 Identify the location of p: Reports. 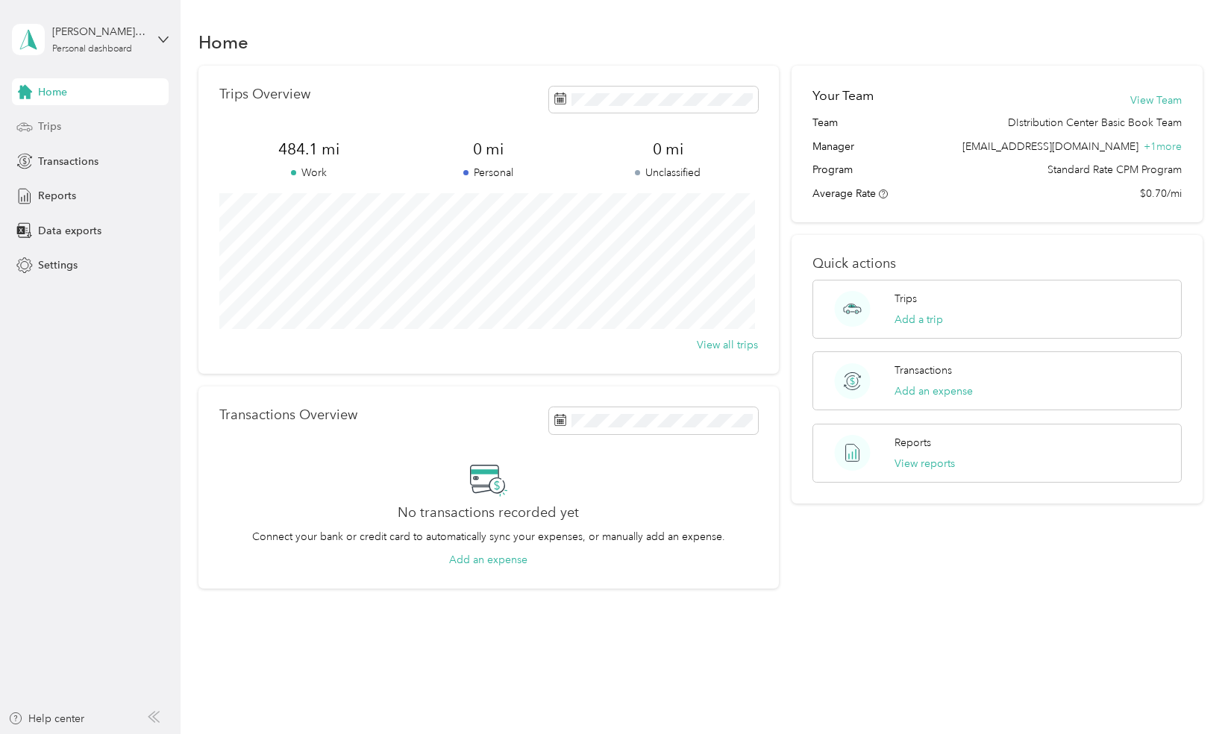
(912, 442).